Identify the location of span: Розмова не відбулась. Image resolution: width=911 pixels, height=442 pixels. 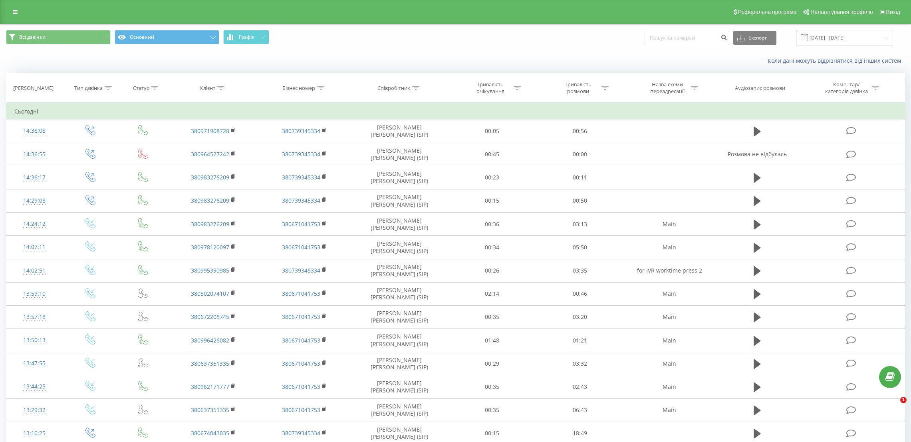
(757, 154).